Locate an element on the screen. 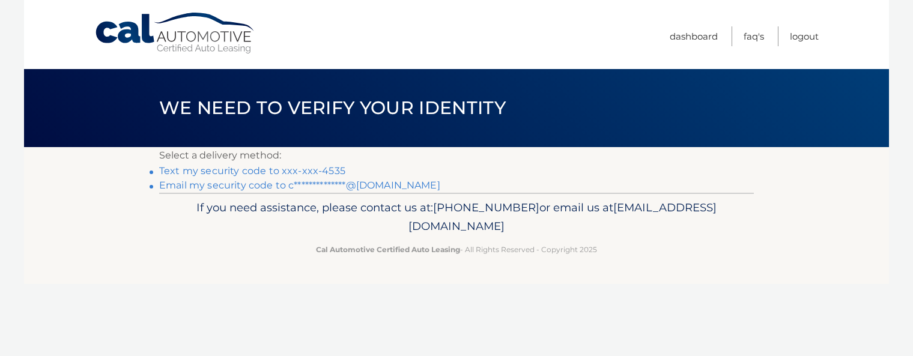  span: We need to verify your identity is located at coordinates (332, 108).